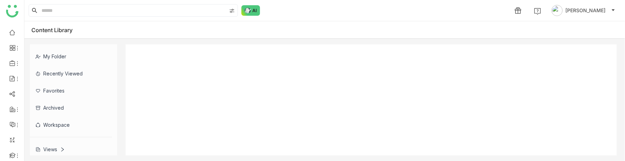 This screenshot has height=161, width=625. What do you see at coordinates (71, 125) in the screenshot?
I see `div: Workspace` at bounding box center [71, 125].